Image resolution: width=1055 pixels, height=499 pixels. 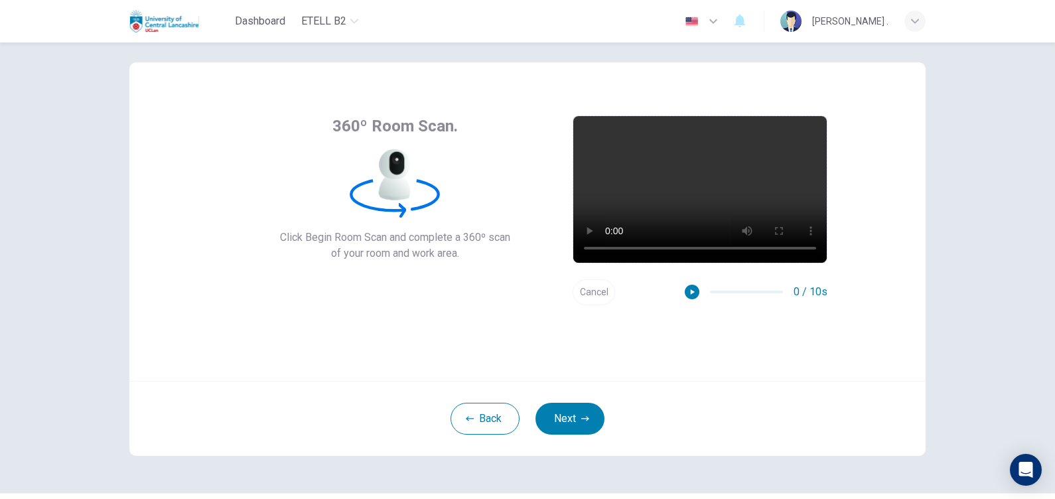 I want to click on span: Dashboard, so click(x=260, y=21).